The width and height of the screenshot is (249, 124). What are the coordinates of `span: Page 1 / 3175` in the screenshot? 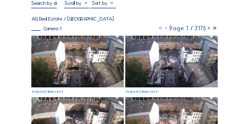 It's located at (187, 28).